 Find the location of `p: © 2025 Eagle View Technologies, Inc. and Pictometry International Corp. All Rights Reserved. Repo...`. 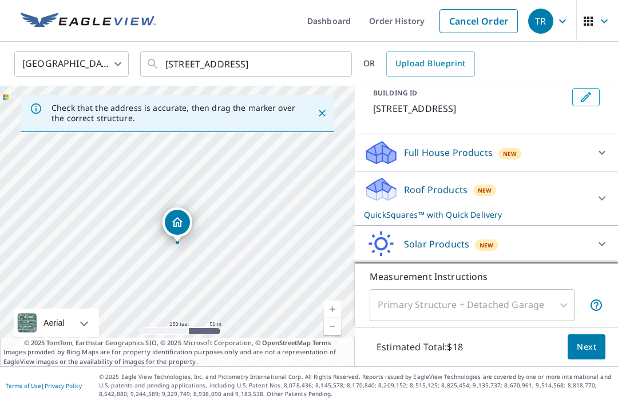

p: © 2025 Eagle View Technologies, Inc. and Pictometry International Corp. All Rights Reserved. Repo... is located at coordinates (355, 386).